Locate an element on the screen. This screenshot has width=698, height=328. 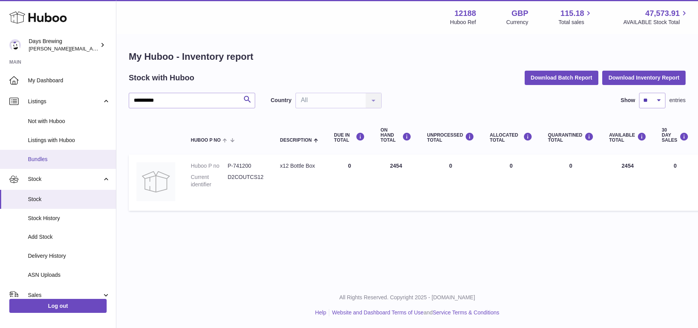
span: Add Stock is located at coordinates (69, 237).